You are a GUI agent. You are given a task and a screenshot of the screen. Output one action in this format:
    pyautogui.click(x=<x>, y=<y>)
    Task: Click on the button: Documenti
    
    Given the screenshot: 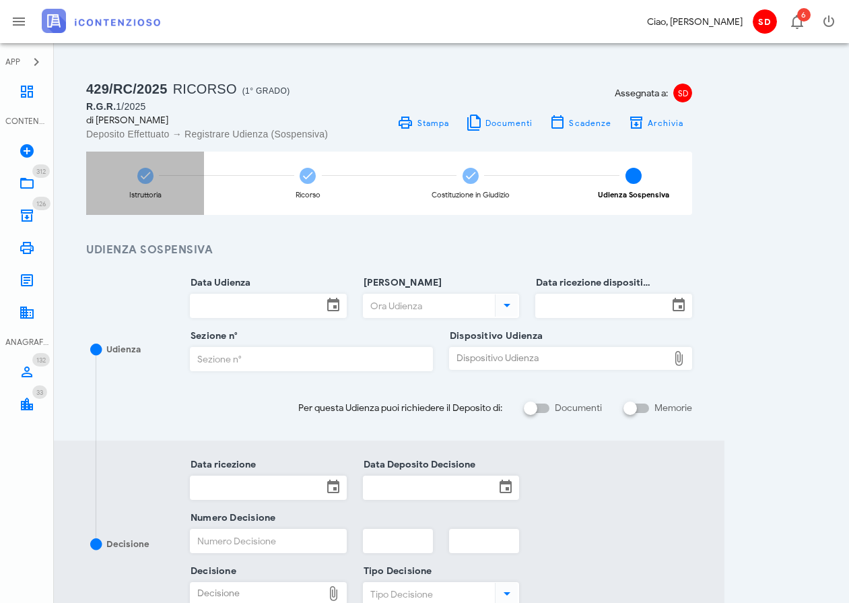 What is the action you would take?
    pyautogui.click(x=499, y=123)
    